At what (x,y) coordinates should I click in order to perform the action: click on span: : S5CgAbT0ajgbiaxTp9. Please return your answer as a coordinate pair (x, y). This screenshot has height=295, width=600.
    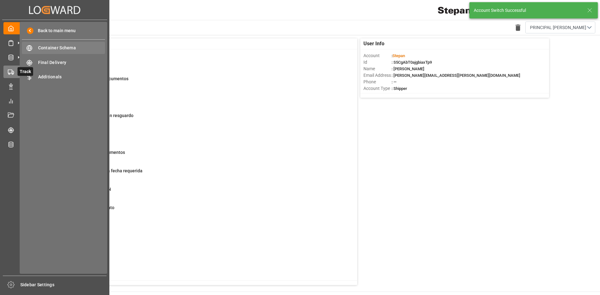
    Looking at the image, I should click on (411, 62).